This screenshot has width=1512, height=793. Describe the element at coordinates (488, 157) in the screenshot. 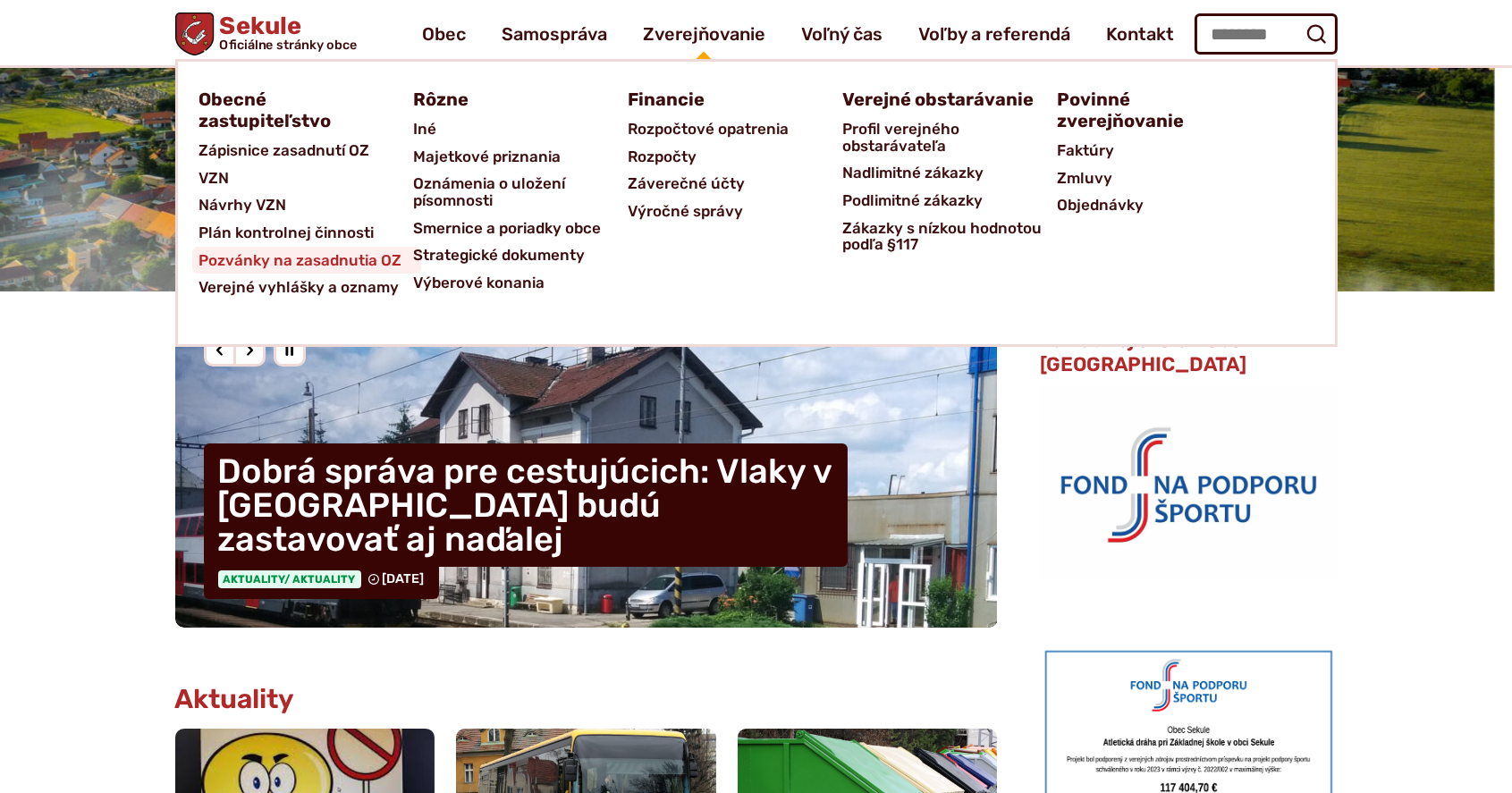

I see `span: Majetkové priznania` at that location.